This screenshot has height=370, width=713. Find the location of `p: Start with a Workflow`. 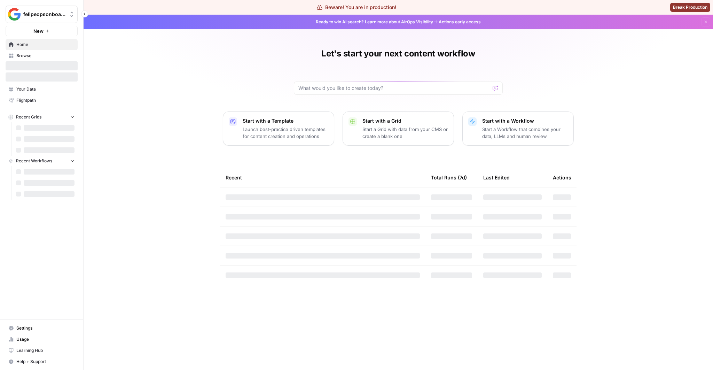

p: Start with a Workflow is located at coordinates (525, 121).